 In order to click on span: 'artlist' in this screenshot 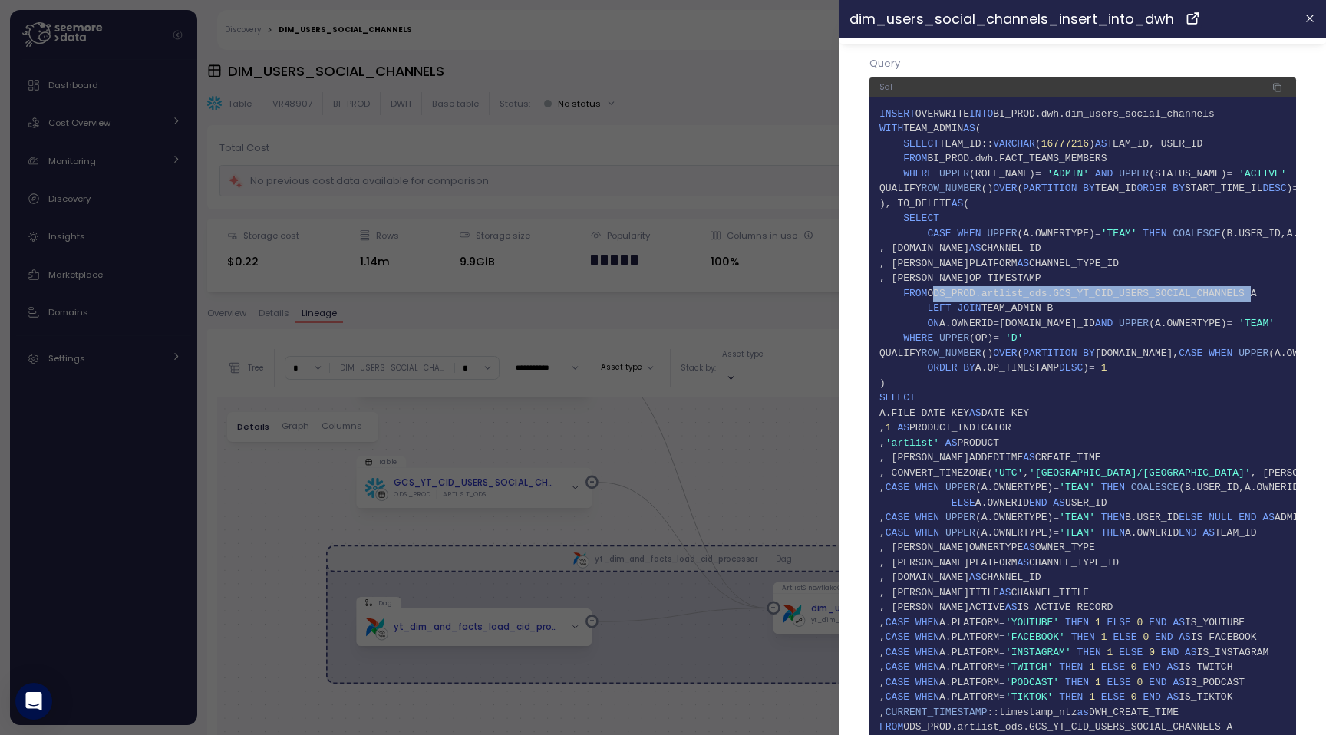, I will do `click(912, 443)`.